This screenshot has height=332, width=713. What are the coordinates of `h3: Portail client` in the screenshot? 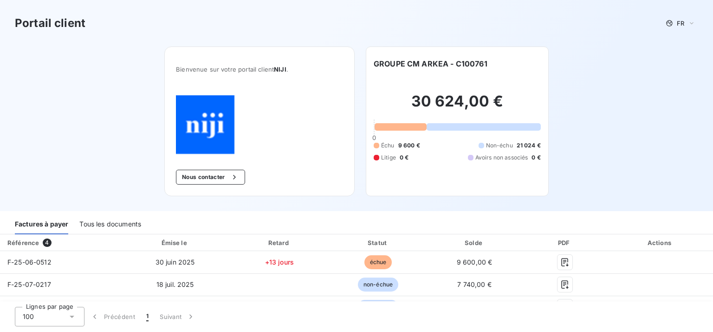 It's located at (50, 23).